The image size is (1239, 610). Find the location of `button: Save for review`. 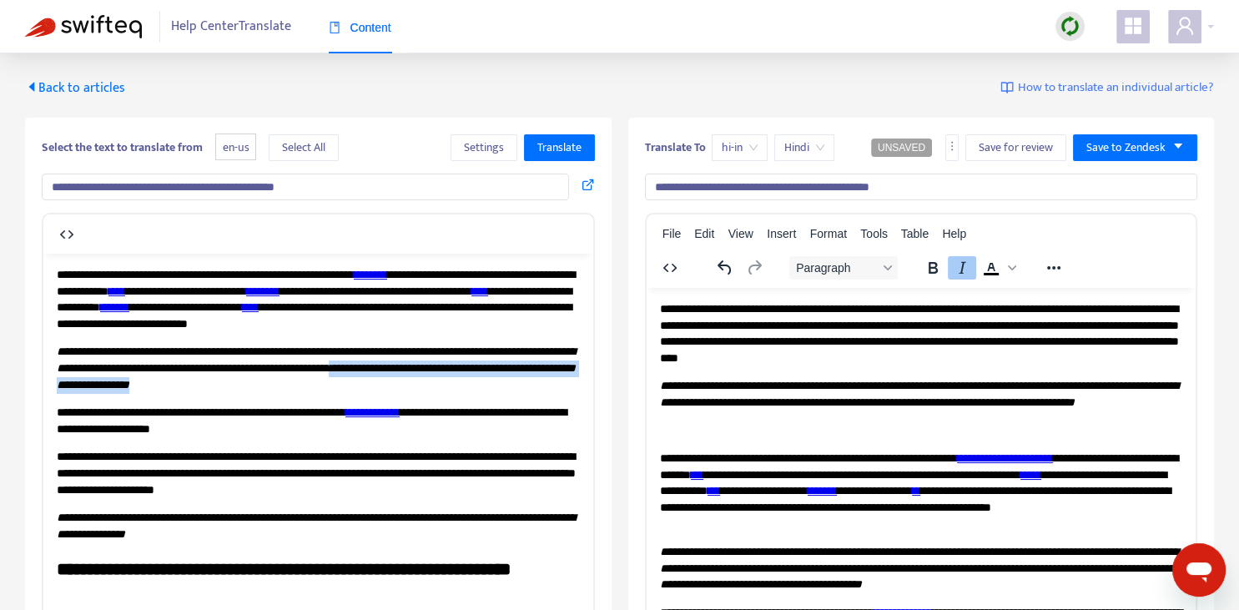

button: Save for review is located at coordinates (1015, 148).